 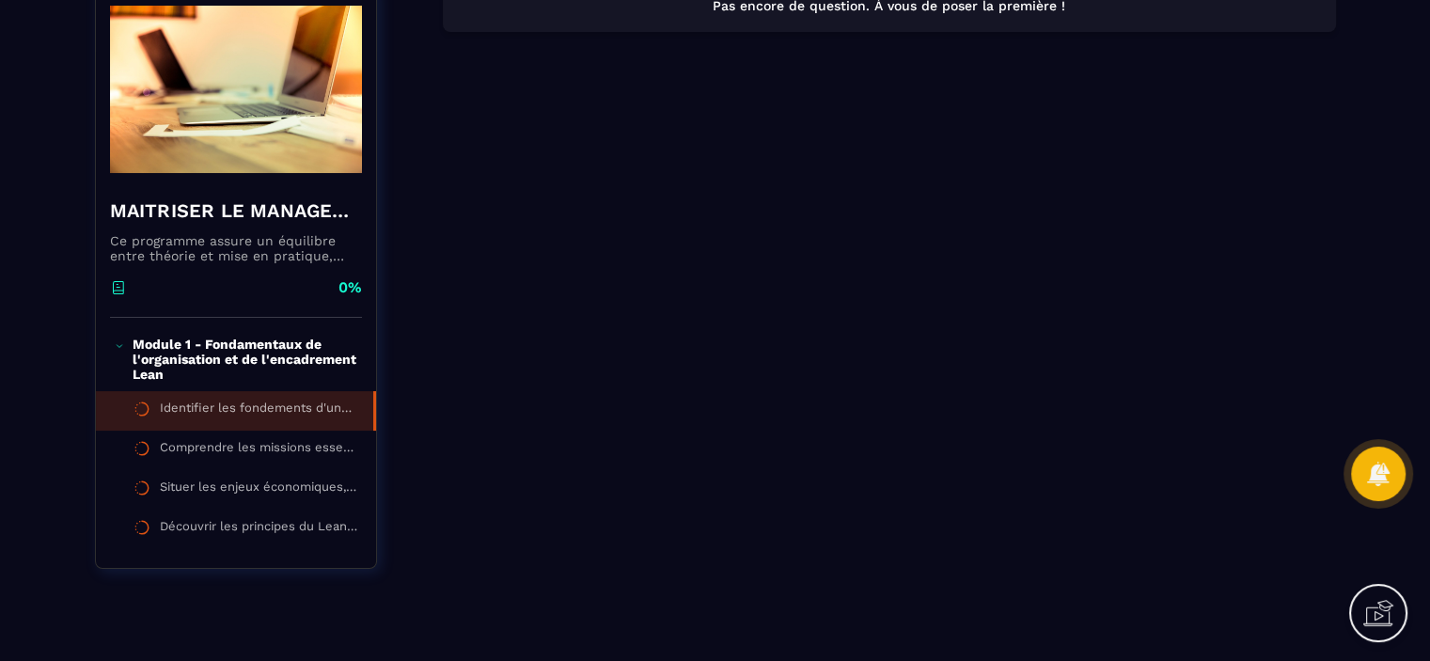 What do you see at coordinates (257, 411) in the screenshot?
I see `div: Identifier les fondements d'une organisation performante : hiérarchie, transversalité, processus` at bounding box center [257, 411].